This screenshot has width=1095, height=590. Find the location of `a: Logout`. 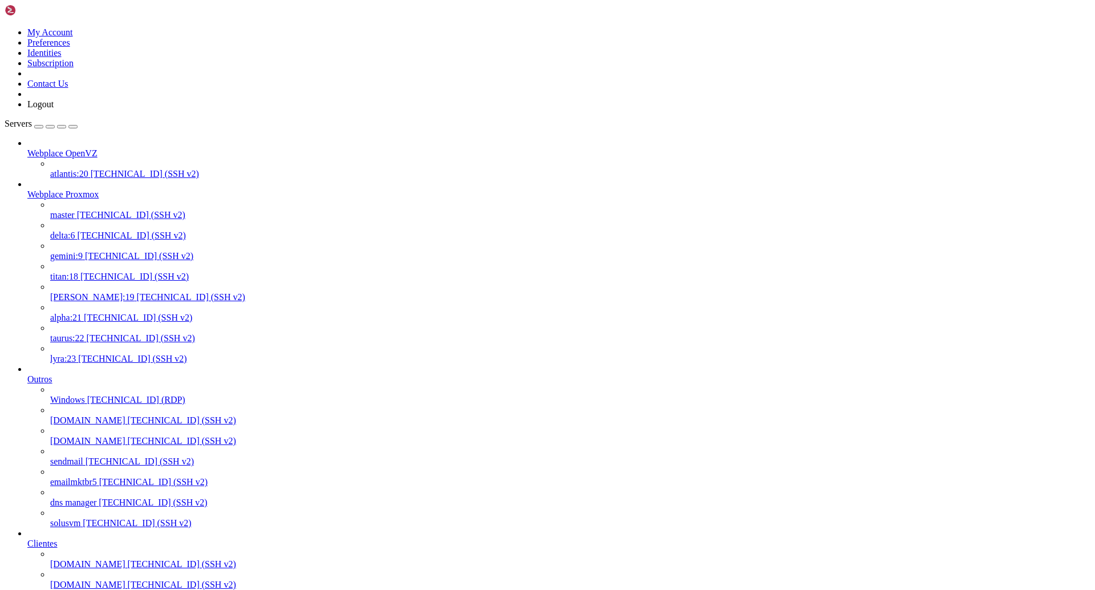

a: Logout is located at coordinates (40, 104).